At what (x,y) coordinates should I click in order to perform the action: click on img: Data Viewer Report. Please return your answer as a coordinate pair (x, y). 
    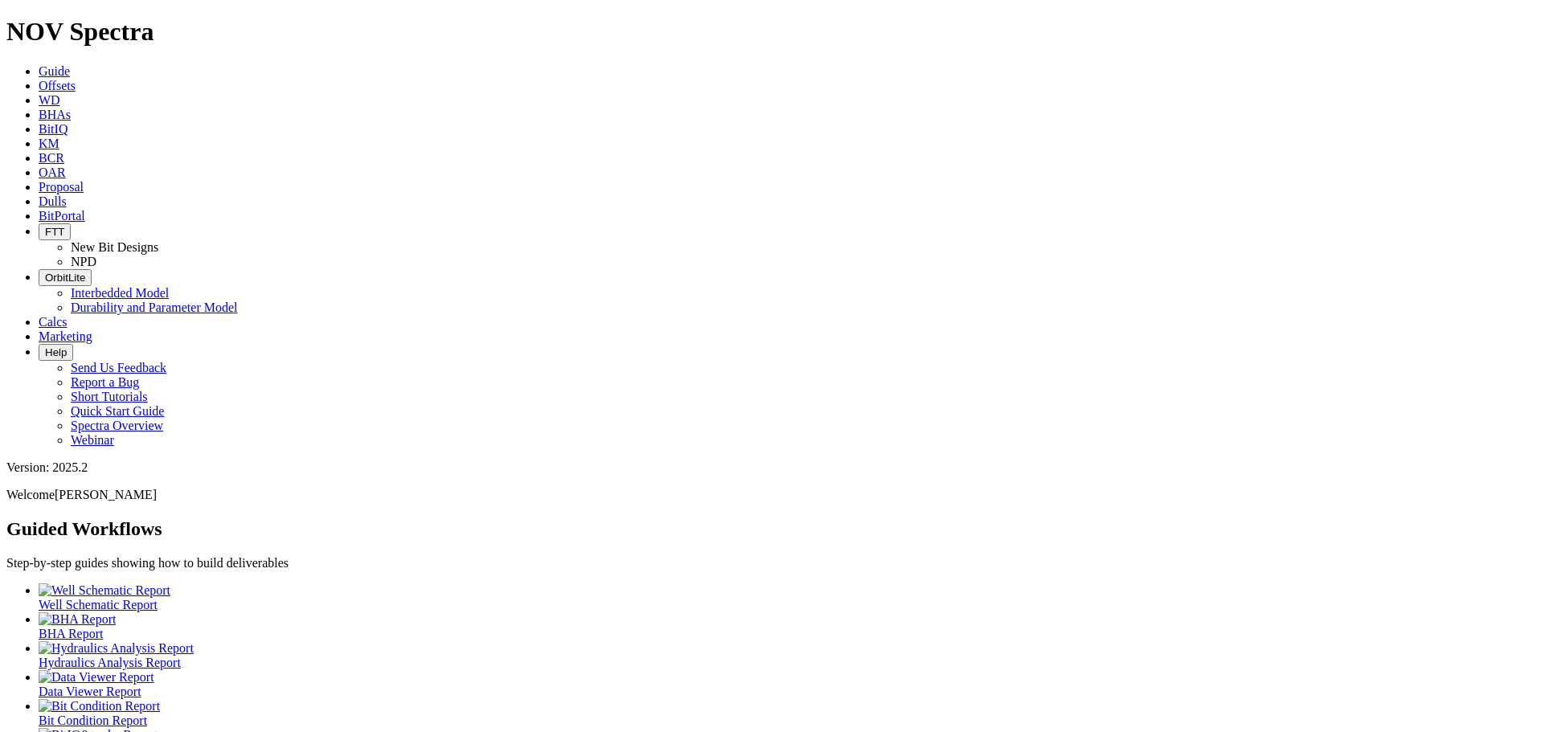
    Looking at the image, I should click on (96, 677).